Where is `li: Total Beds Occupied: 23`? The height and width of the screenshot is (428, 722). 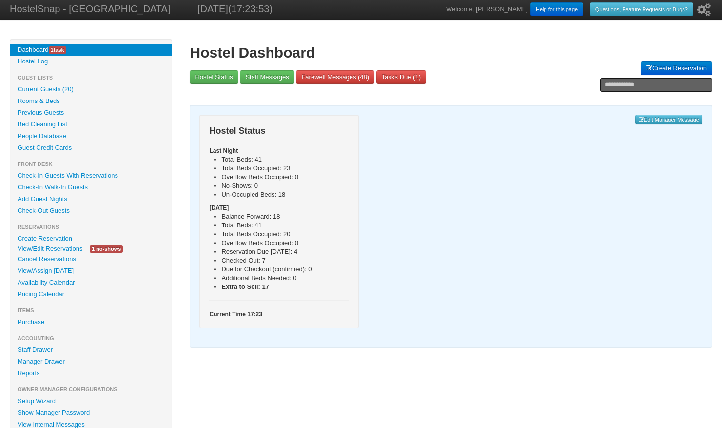
li: Total Beds Occupied: 23 is located at coordinates (285, 168).